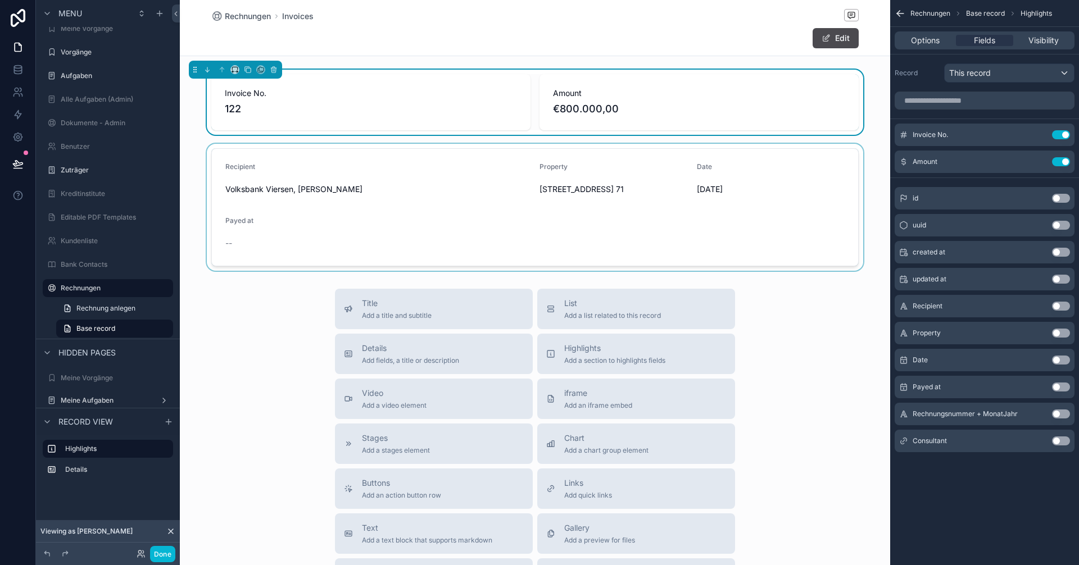 The image size is (1079, 565). What do you see at coordinates (929, 441) in the screenshot?
I see `span: Consultant` at bounding box center [929, 441].